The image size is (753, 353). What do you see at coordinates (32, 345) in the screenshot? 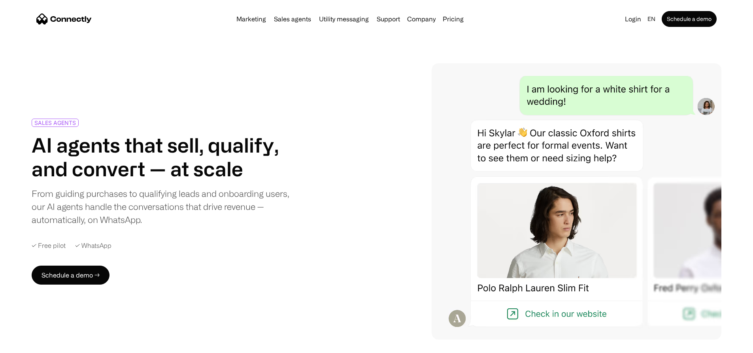
I see `ul: Language list` at bounding box center [32, 345].